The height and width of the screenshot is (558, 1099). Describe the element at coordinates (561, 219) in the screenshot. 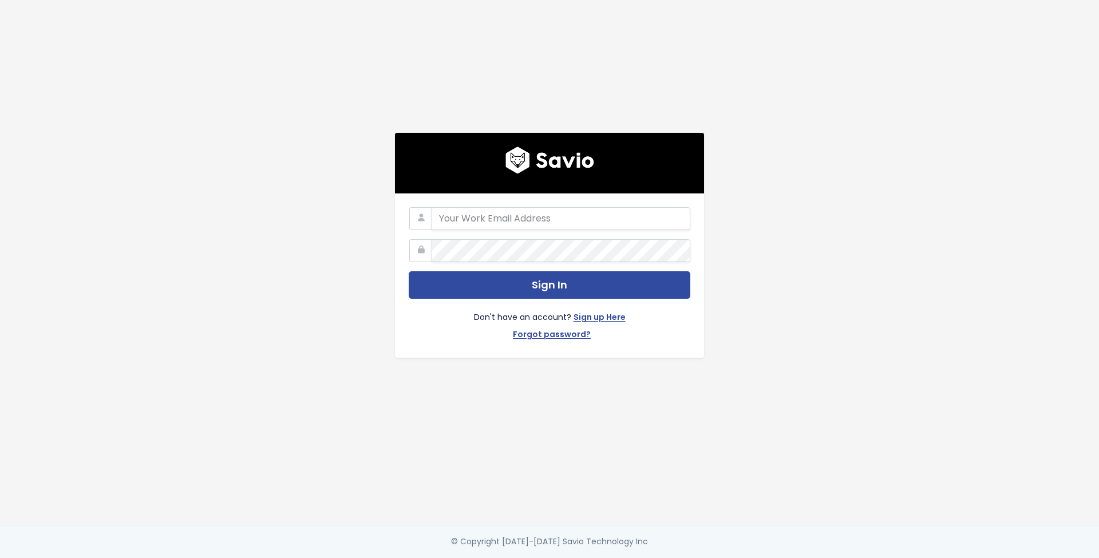

I see `input: Your Work Email Address` at that location.